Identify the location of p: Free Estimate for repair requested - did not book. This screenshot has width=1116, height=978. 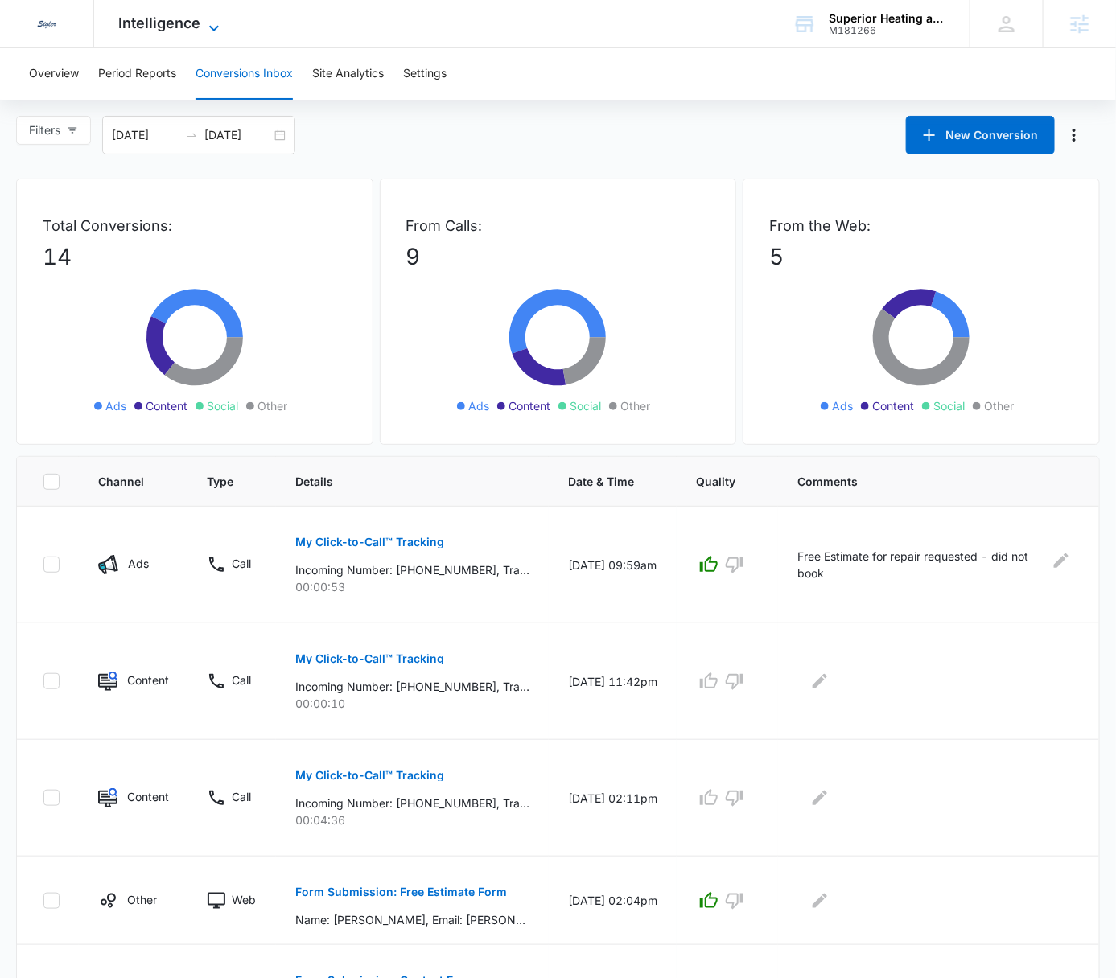
(918, 565).